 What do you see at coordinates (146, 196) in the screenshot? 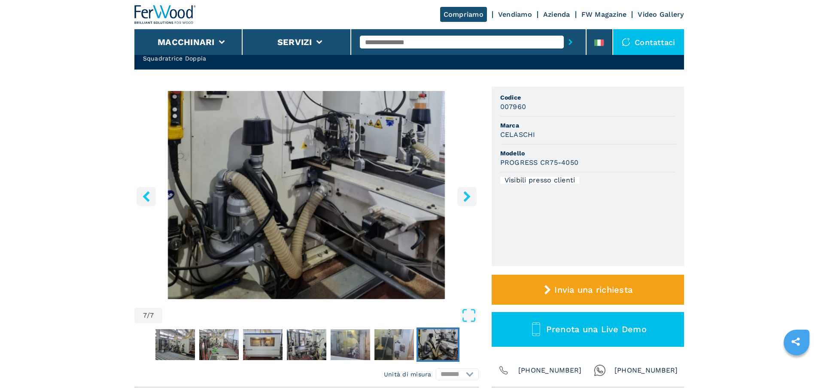
I see `button: left-button` at bounding box center [146, 196].